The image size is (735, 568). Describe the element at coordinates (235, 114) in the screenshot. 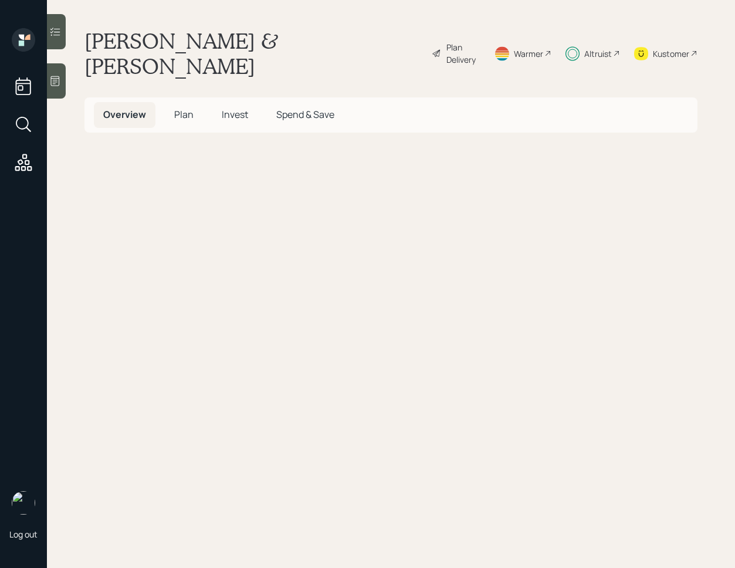

I see `span: Invest` at that location.